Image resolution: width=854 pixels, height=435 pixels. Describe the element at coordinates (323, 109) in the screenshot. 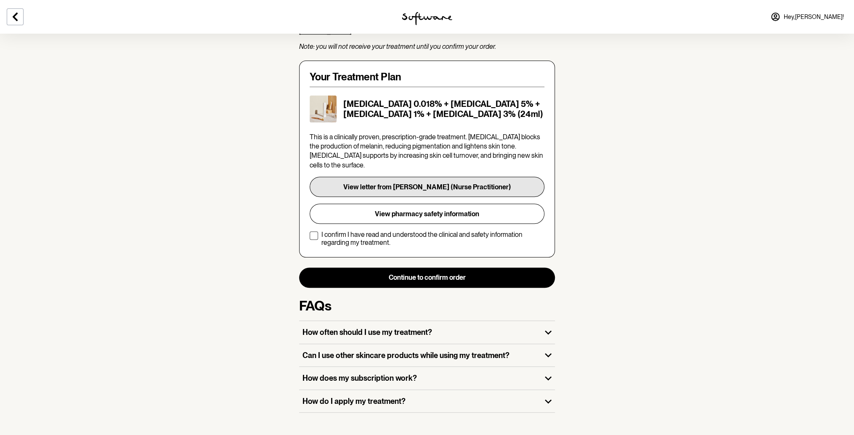

I see `img: ckr538fbk00003h5xrf5i7e73.jpg` at that location.